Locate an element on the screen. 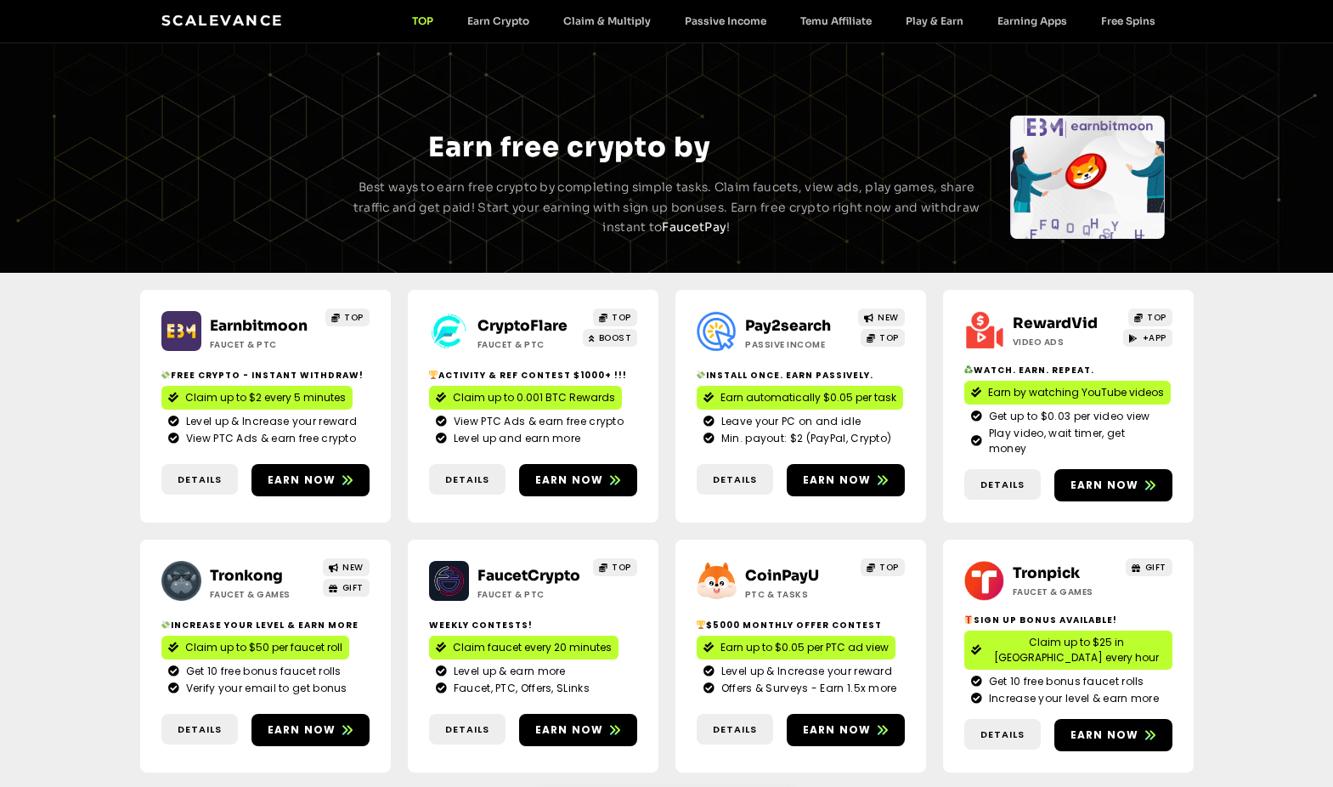 This screenshot has width=1333, height=787. a: Free Spins is located at coordinates (1129, 20).